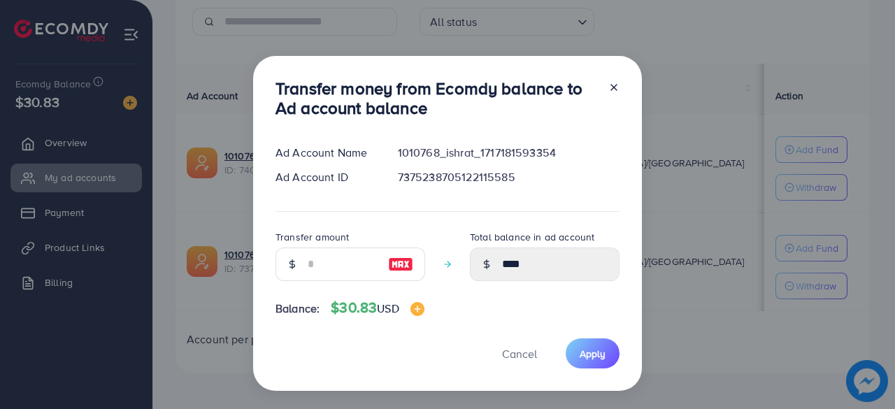  What do you see at coordinates (532, 237) in the screenshot?
I see `label: Total balance in ad account` at bounding box center [532, 237].